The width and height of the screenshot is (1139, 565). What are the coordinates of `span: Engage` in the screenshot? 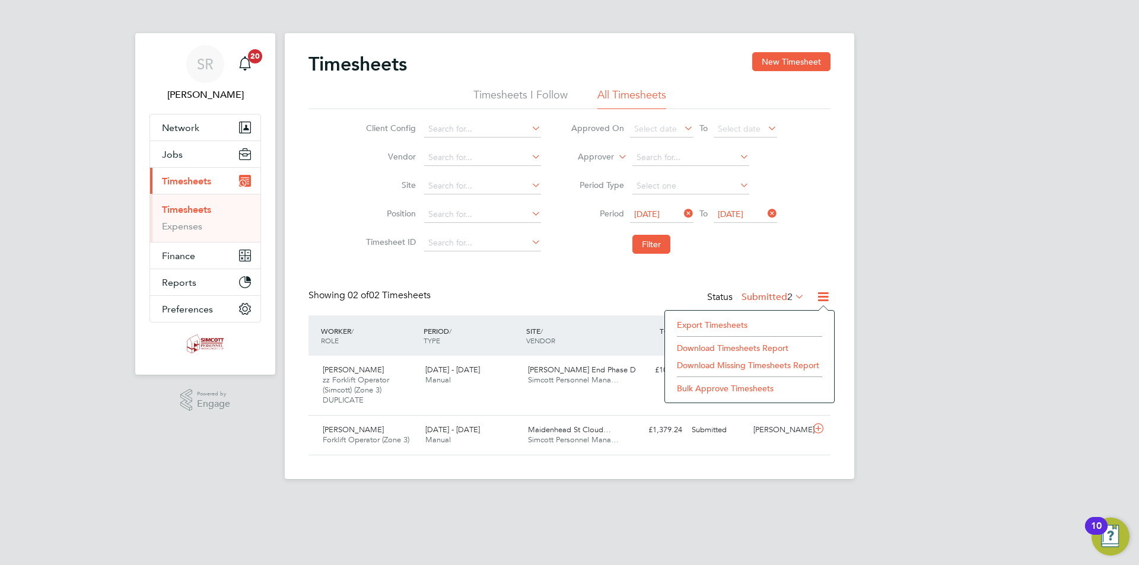 It's located at (213, 404).